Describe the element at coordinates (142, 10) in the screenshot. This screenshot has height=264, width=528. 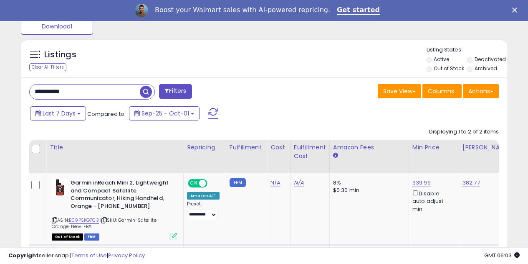
I see `img: Profile image for Adrian` at that location.